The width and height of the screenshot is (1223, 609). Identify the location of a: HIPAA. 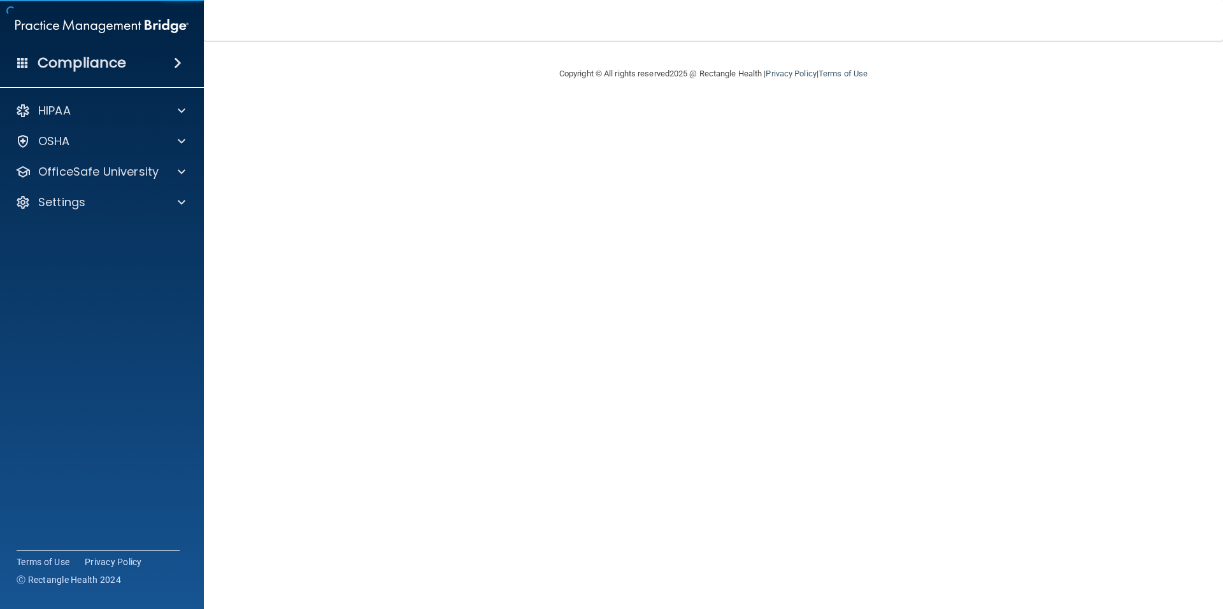
(100, 111).